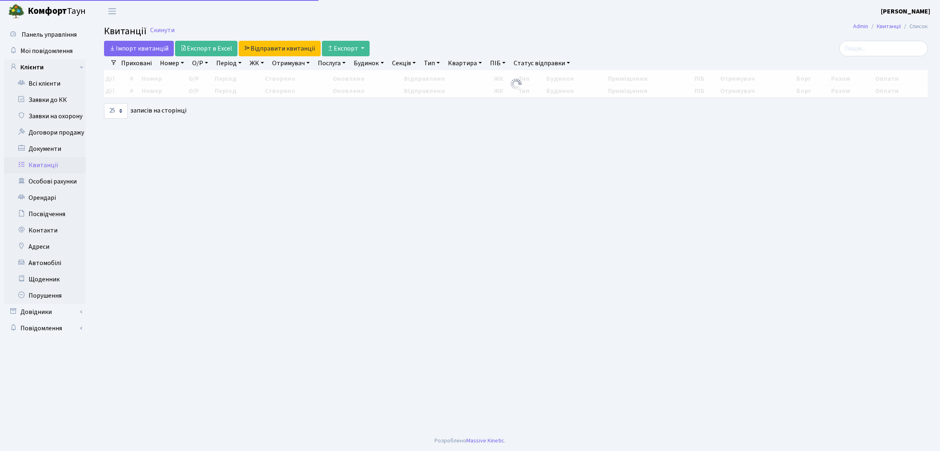 The height and width of the screenshot is (451, 940). I want to click on a: Експорт в Excel, so click(206, 49).